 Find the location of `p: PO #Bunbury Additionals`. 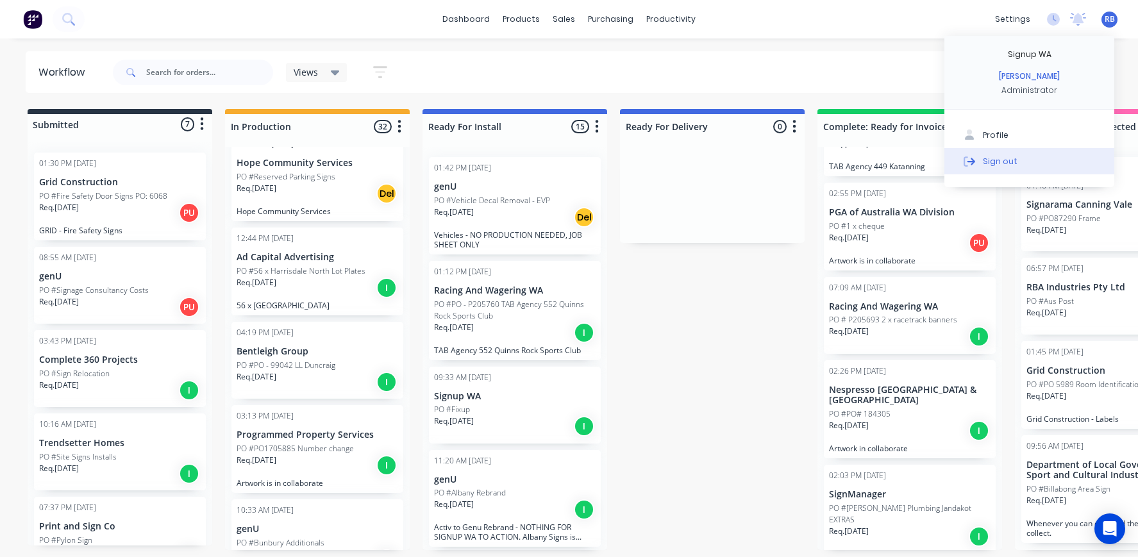

p: PO #Bunbury Additionals is located at coordinates (280, 543).